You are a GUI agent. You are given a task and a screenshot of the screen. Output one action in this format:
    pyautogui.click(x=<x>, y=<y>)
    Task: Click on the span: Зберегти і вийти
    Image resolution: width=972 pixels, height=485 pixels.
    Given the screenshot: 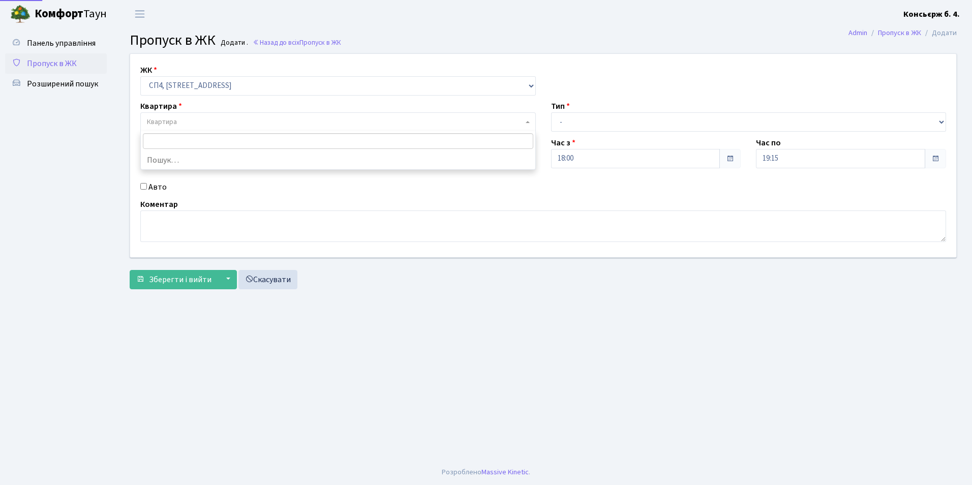 What is the action you would take?
    pyautogui.click(x=180, y=279)
    